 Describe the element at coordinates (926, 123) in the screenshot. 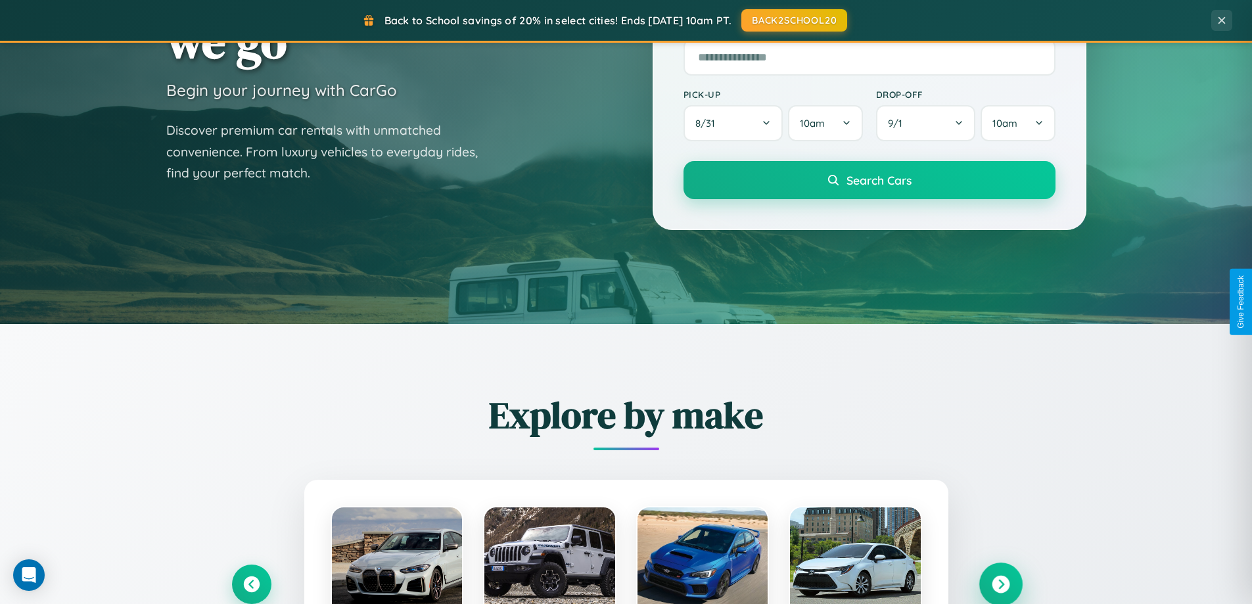

I see `button: 9/1` at that location.